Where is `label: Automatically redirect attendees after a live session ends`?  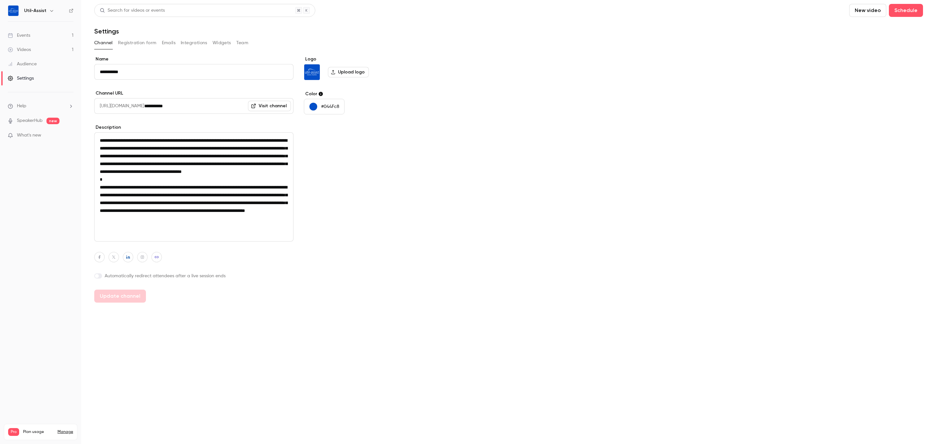 label: Automatically redirect attendees after a live session ends is located at coordinates (194, 276).